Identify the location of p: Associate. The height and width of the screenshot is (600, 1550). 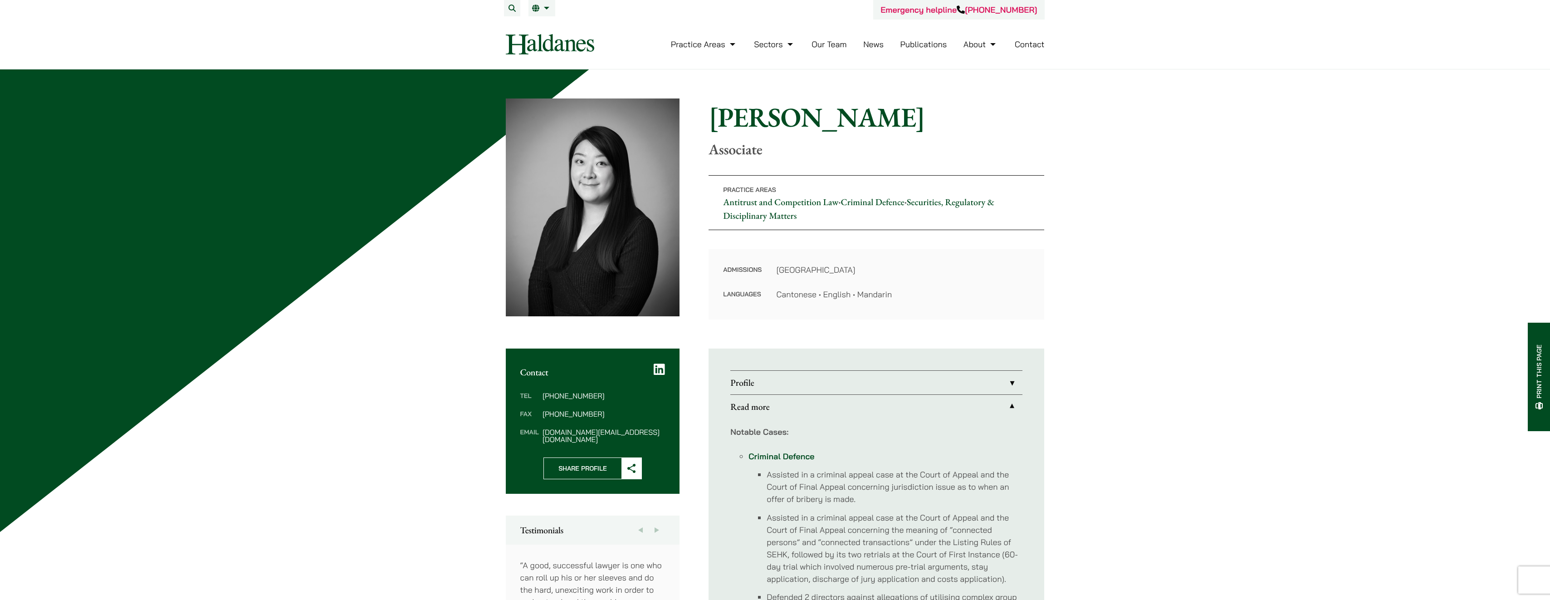
(876, 149).